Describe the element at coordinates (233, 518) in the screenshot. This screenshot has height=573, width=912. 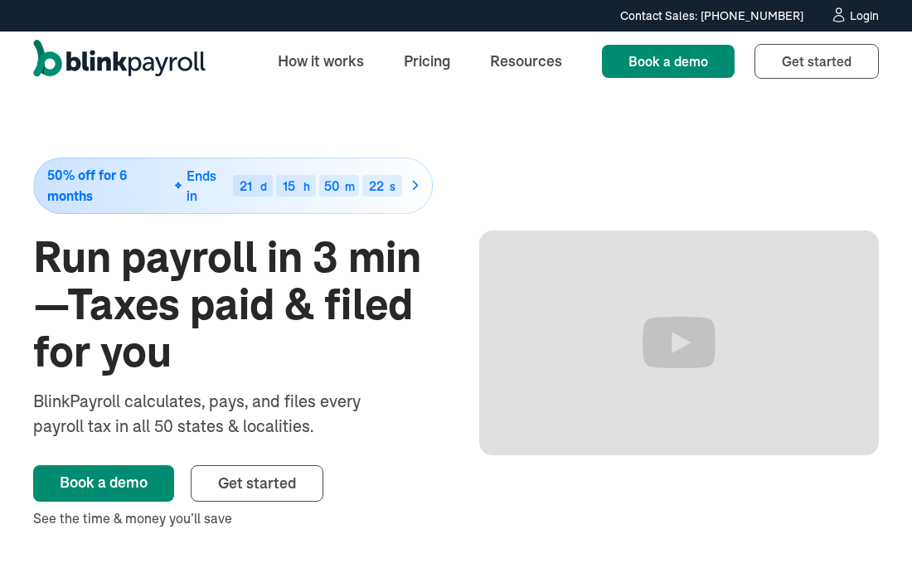
I see `div: See the time & money you’ll save` at that location.